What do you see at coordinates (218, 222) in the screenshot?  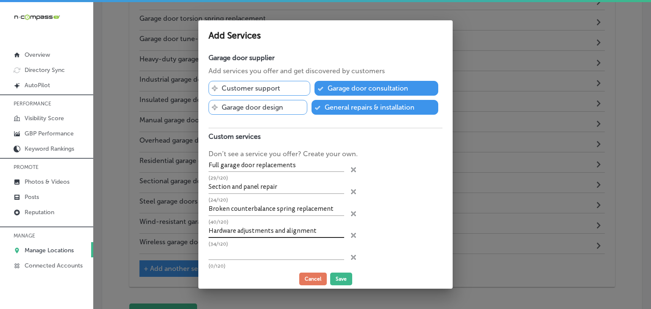 I see `span: (40/120)` at bounding box center [218, 222].